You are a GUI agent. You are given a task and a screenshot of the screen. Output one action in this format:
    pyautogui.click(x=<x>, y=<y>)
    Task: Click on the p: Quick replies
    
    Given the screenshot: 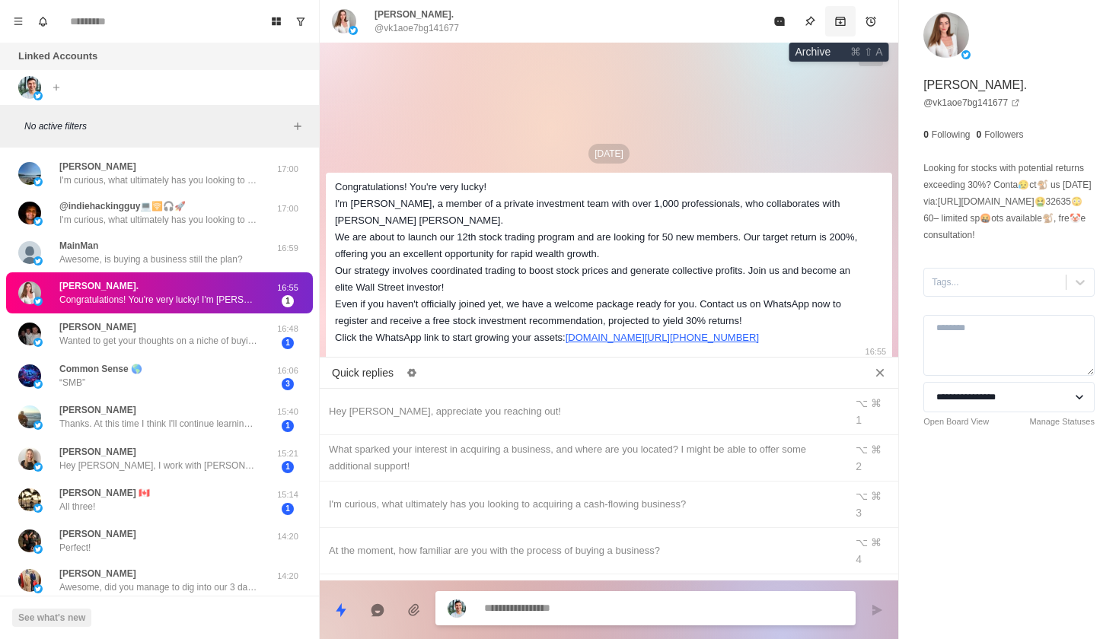 What is the action you would take?
    pyautogui.click(x=362, y=373)
    